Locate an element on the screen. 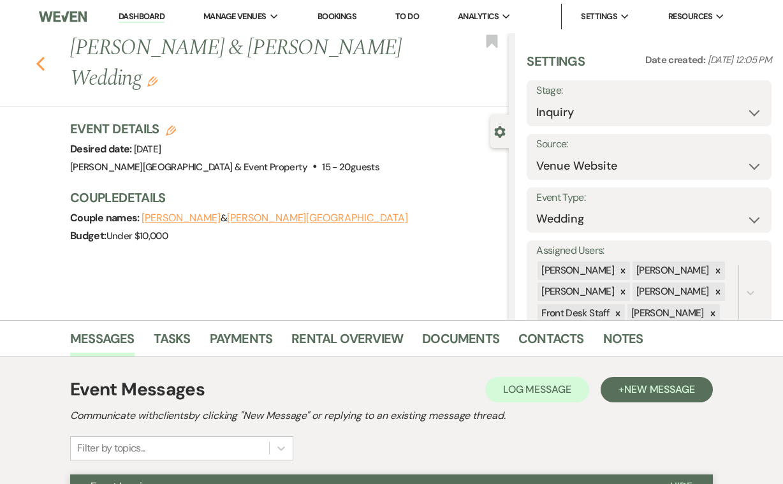 The image size is (783, 484). span: Manage Venues is located at coordinates (235, 17).